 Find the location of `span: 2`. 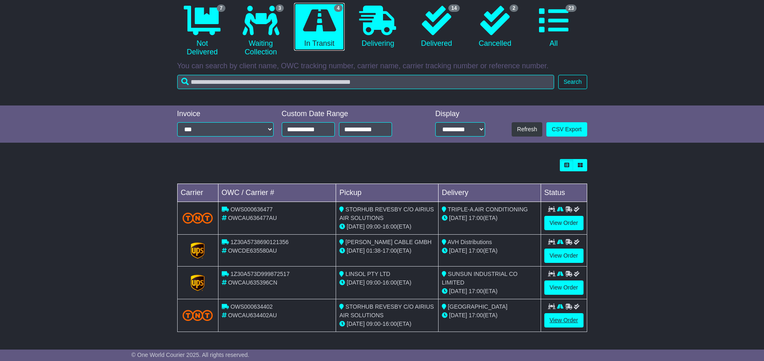

span: 2 is located at coordinates (514, 8).